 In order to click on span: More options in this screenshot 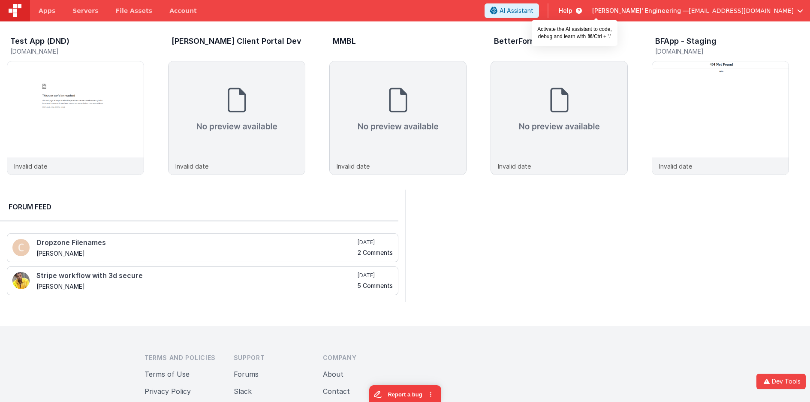, I will do `click(61, 9)`.